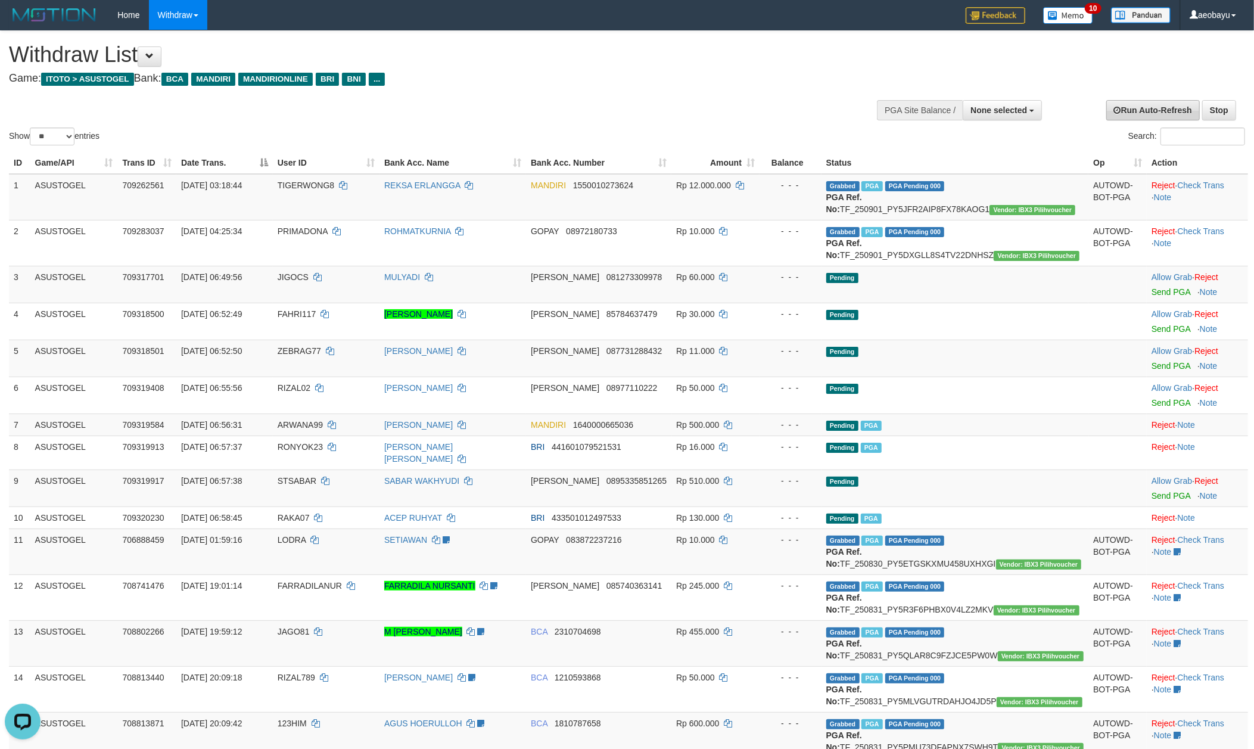 The image size is (1254, 749). What do you see at coordinates (225, 163) in the screenshot?
I see `th: Date Trans.: activate to sort column descending` at bounding box center [225, 163].